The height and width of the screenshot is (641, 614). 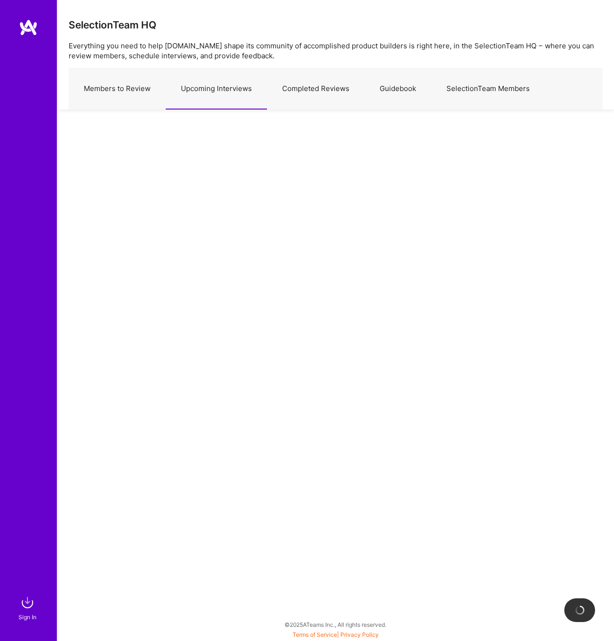 What do you see at coordinates (217, 89) in the screenshot?
I see `a: Upcoming Interviews` at bounding box center [217, 89].